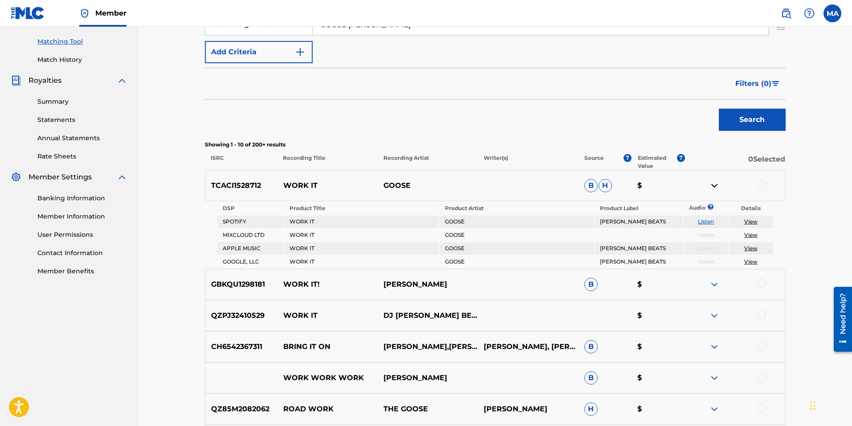 The width and height of the screenshot is (852, 426). What do you see at coordinates (85, 13) in the screenshot?
I see `img: Top Rightsholder` at bounding box center [85, 13].